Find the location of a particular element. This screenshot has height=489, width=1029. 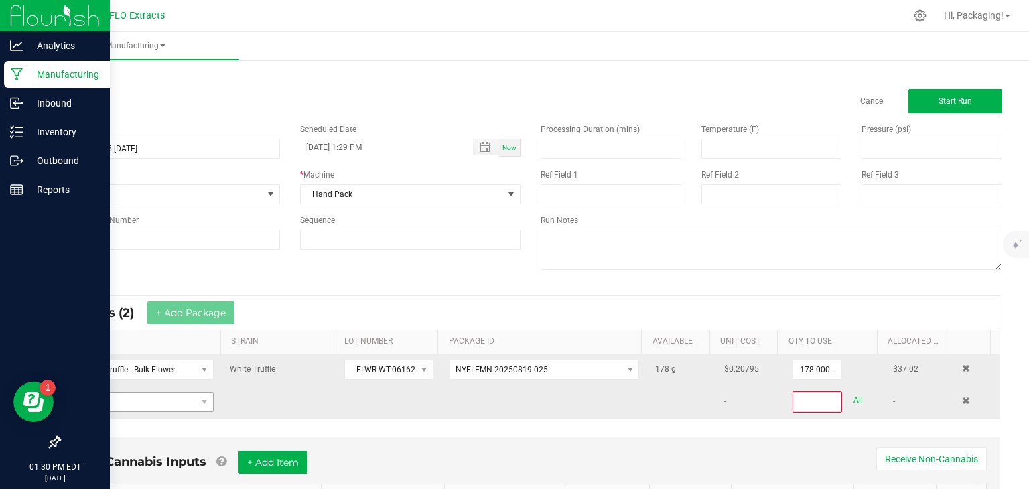

a: LOT NUMBERSortable is located at coordinates (389, 342).